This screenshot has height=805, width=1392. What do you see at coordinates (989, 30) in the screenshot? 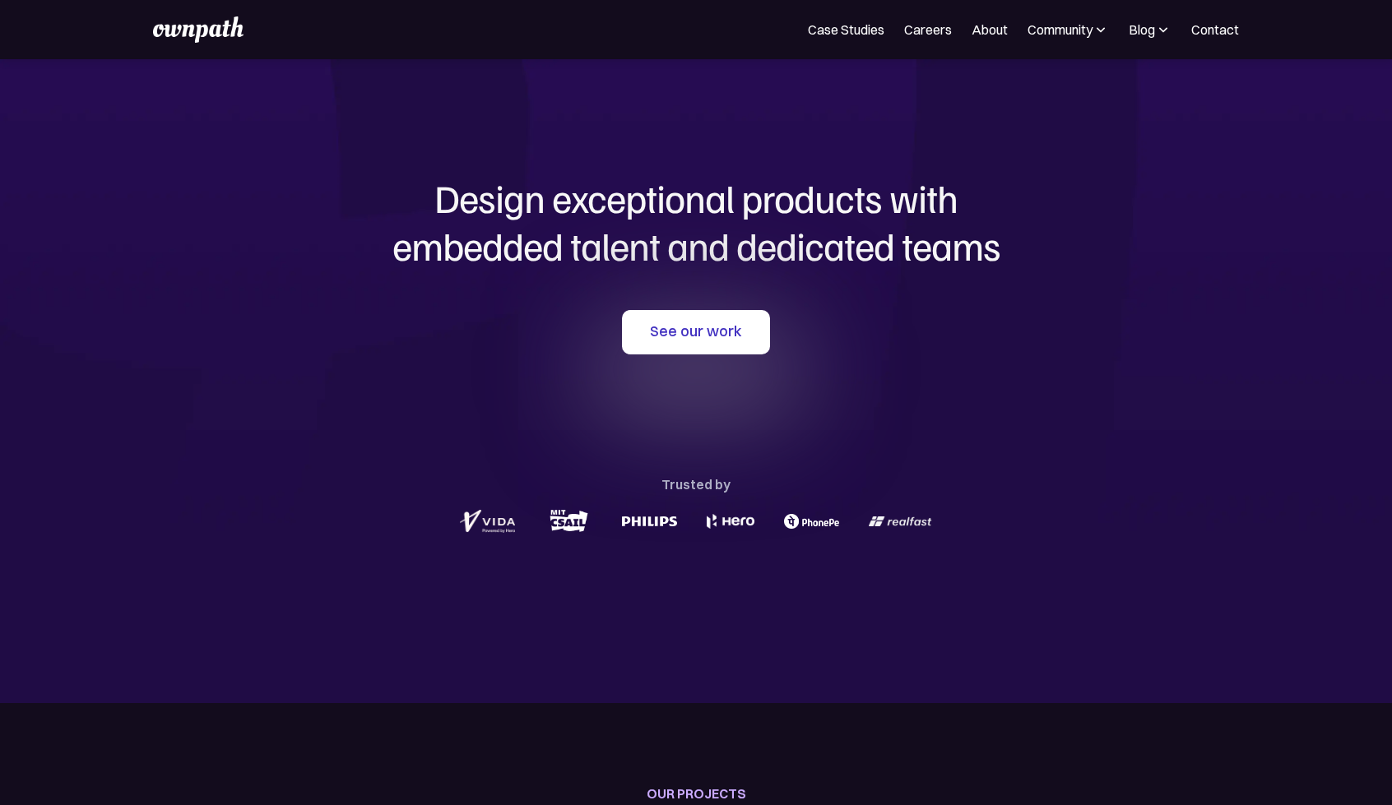
I see `a: About` at bounding box center [989, 30].